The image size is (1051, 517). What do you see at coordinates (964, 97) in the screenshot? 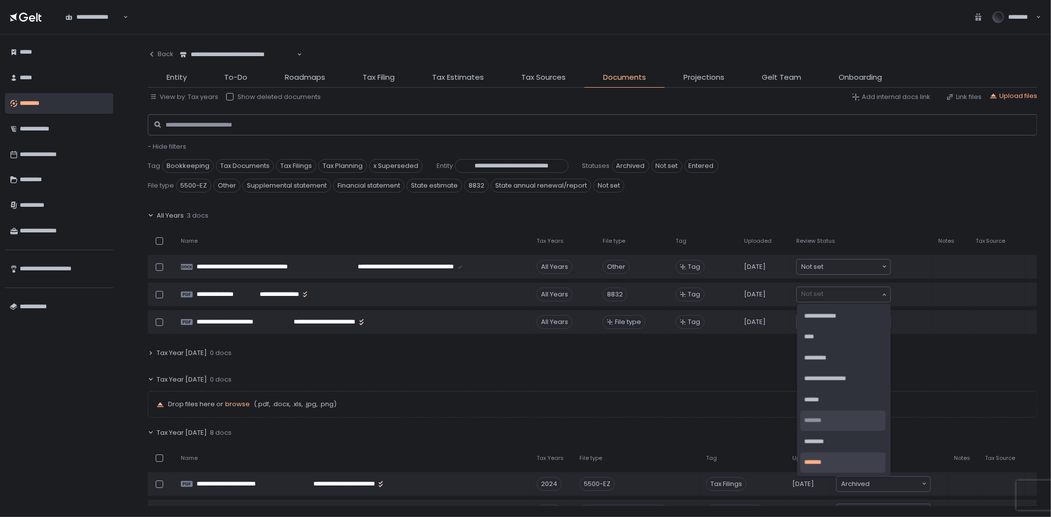
I see `button: Link files` at bounding box center [964, 97].